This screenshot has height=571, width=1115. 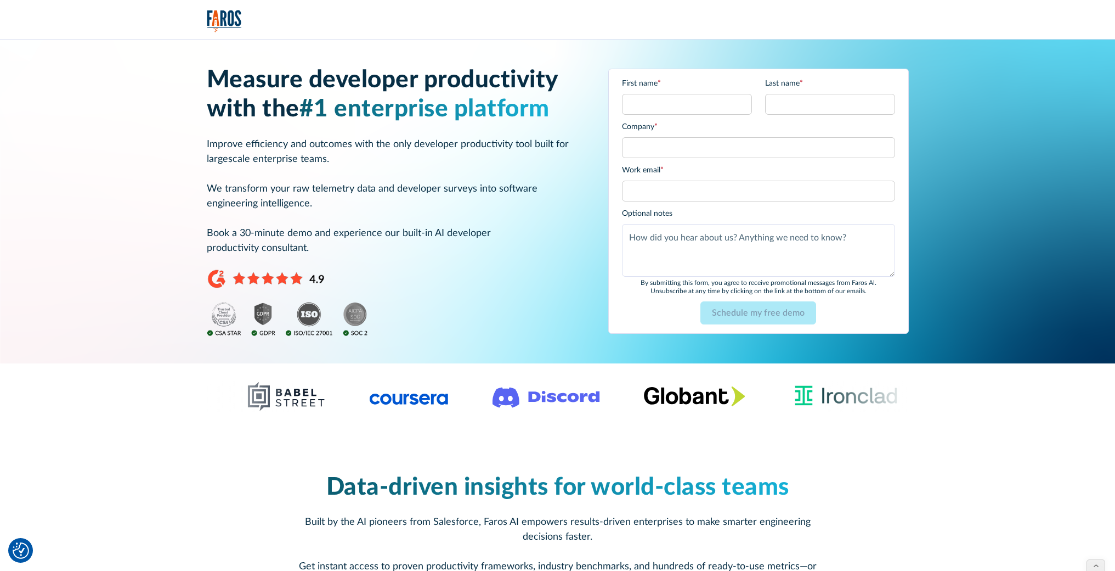 I want to click on img: Logo of the communication platform Discord., so click(x=546, y=396).